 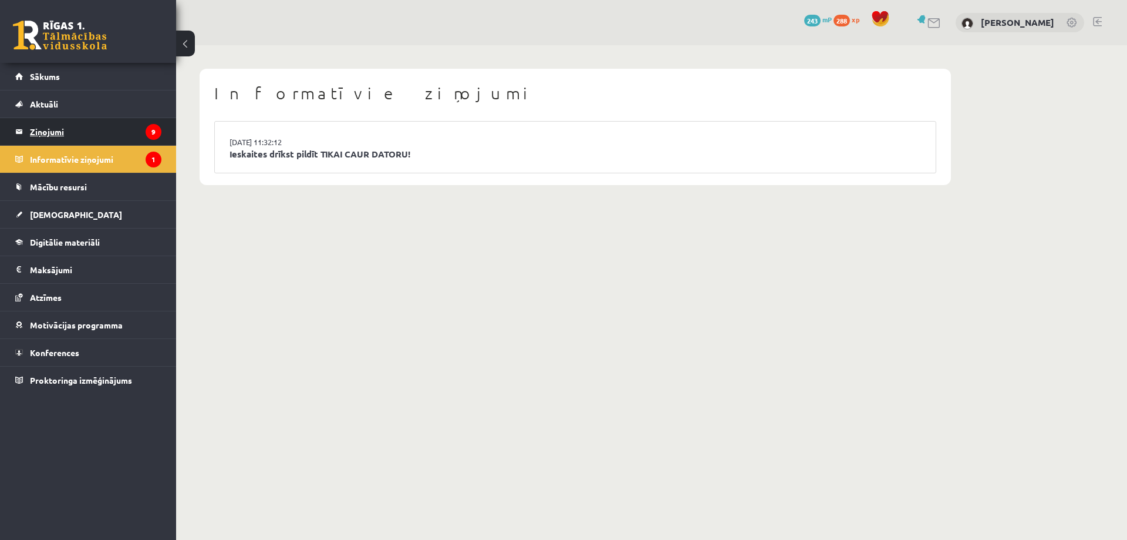 I want to click on span: mP, so click(x=827, y=19).